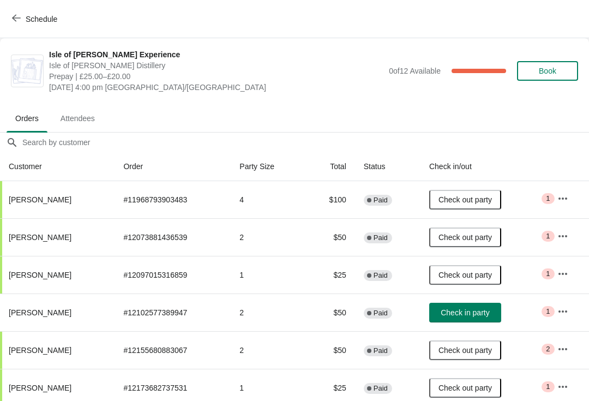  Describe the element at coordinates (330, 274) in the screenshot. I see `td: $25` at that location.